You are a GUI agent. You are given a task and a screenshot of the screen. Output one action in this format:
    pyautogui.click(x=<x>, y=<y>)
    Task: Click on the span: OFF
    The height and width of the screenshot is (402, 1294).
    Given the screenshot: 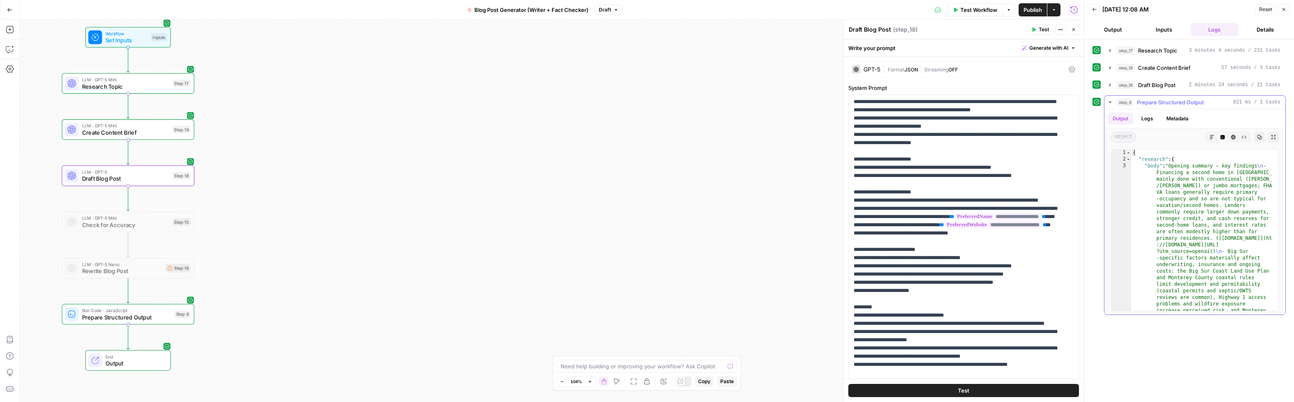 What is the action you would take?
    pyautogui.click(x=953, y=69)
    